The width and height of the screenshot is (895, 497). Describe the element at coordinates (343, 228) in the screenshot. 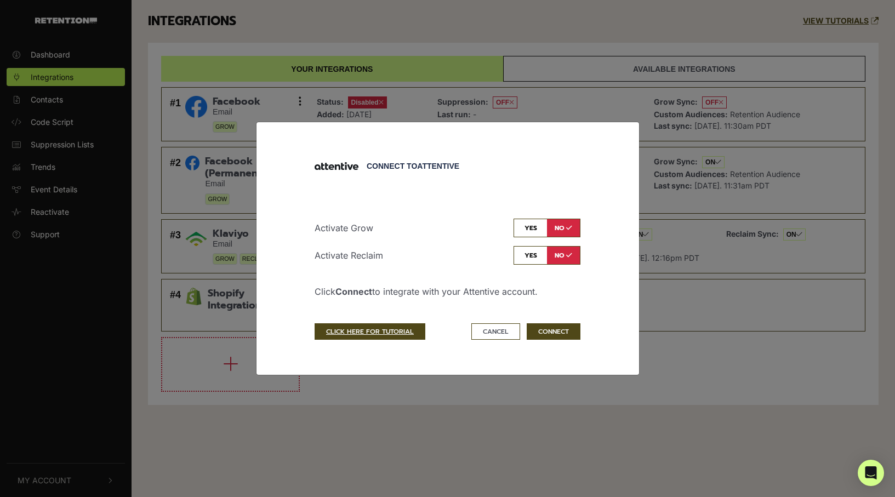

I see `p: Activate Grow` at that location.